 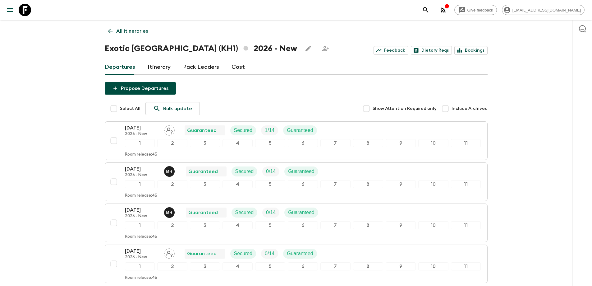 What do you see at coordinates (201, 67) in the screenshot?
I see `a: Pack Leaders` at bounding box center [201, 67].